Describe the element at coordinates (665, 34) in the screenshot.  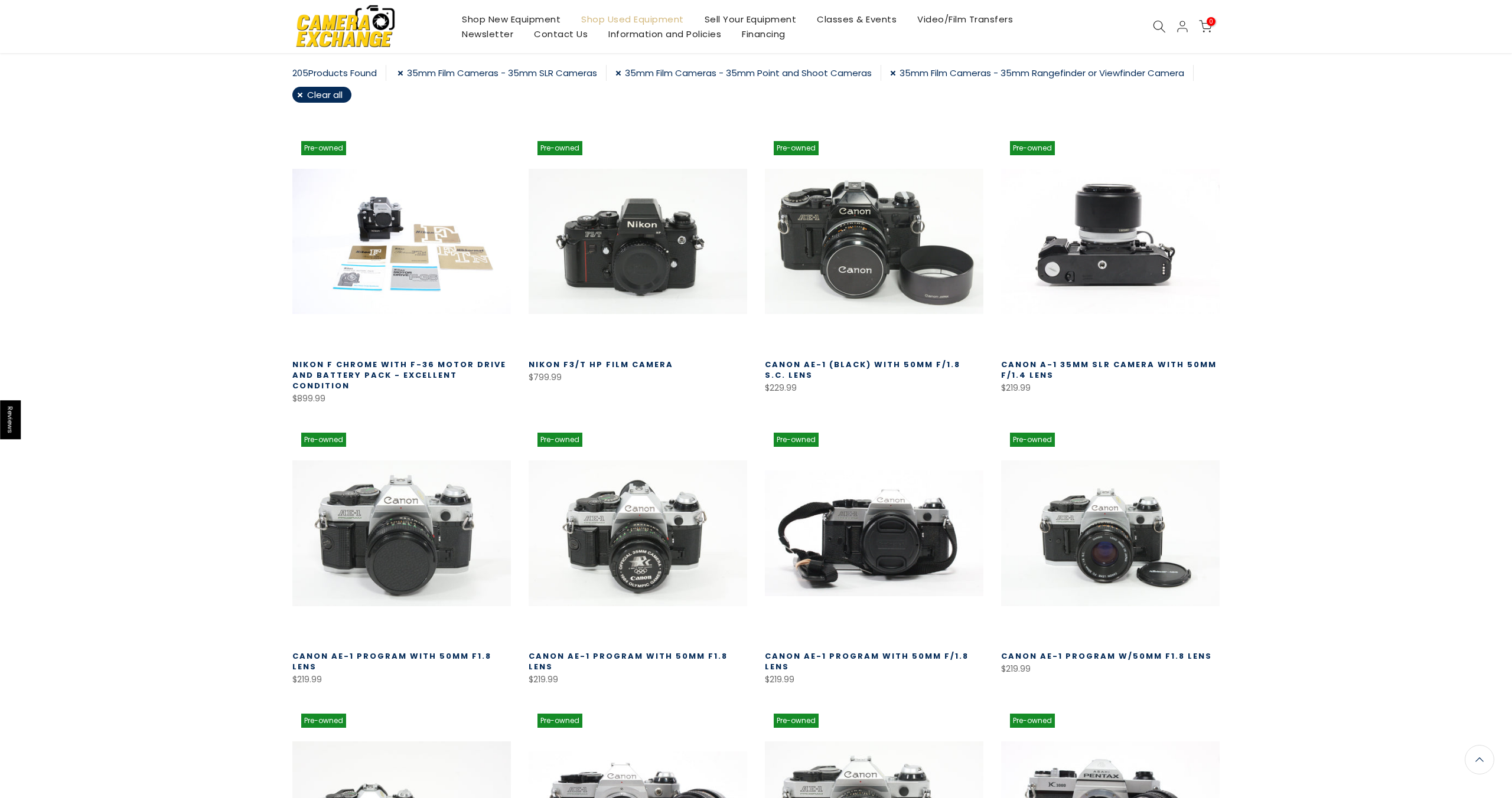
I see `a: Information and Policies` at that location.